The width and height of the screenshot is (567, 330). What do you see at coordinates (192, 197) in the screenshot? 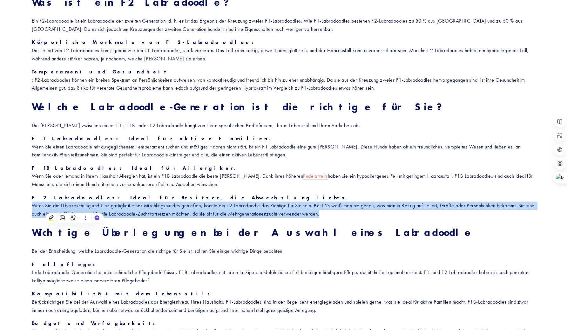
I see `font: F2 Labradoodles: Ideal für Besitzer, die Abwechslung lieben.` at bounding box center [192, 197].